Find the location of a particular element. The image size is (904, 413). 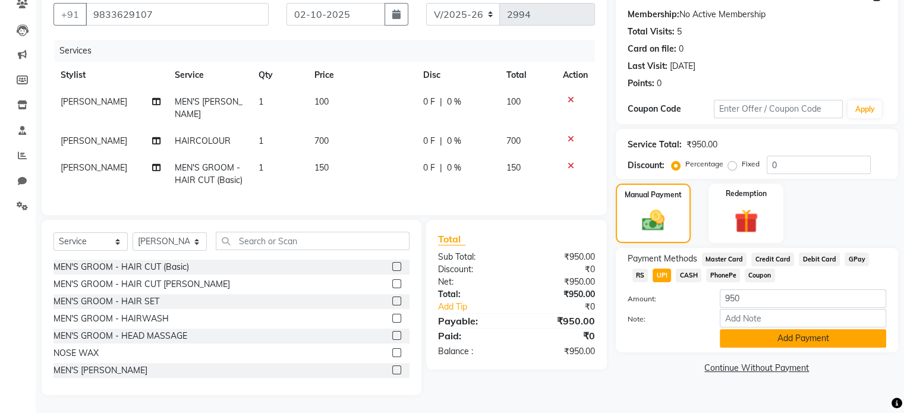

div: Net: is located at coordinates (472, 282).